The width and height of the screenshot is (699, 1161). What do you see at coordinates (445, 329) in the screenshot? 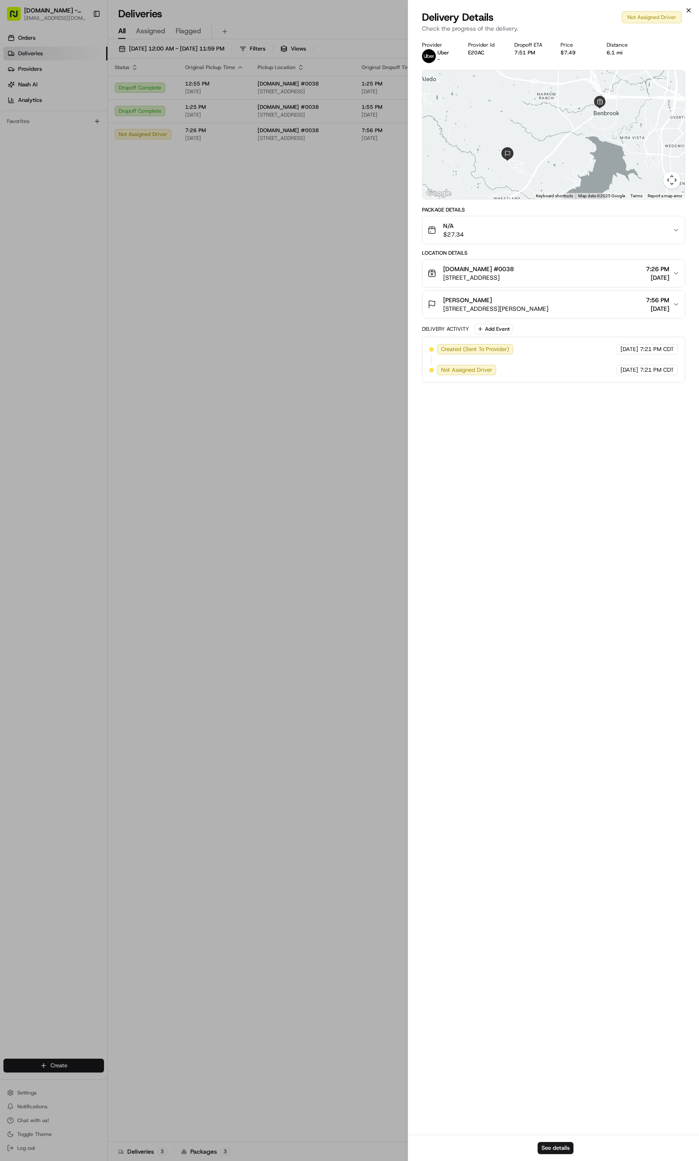
I see `div: Delivery Activity` at bounding box center [445, 329].